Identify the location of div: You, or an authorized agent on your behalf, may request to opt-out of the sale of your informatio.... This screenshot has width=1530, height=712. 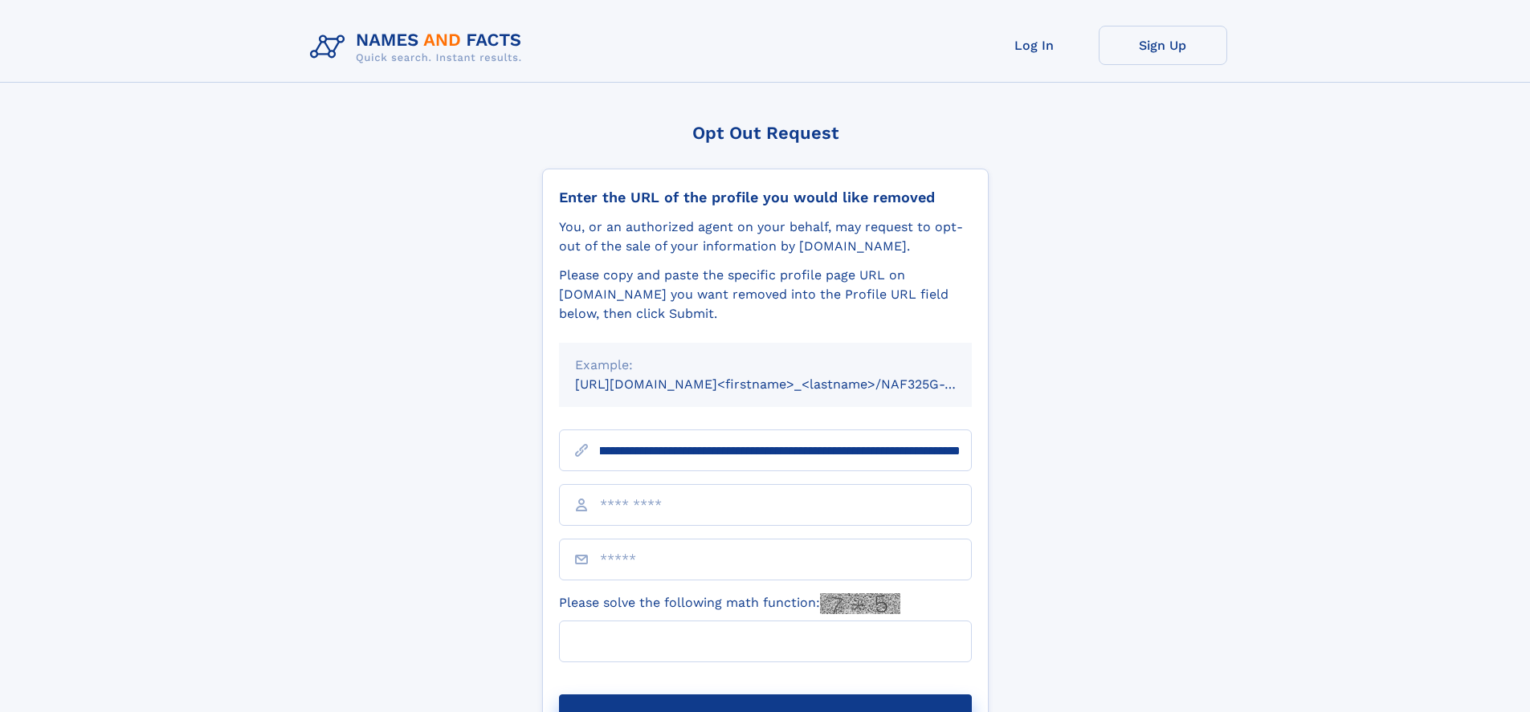
(765, 237).